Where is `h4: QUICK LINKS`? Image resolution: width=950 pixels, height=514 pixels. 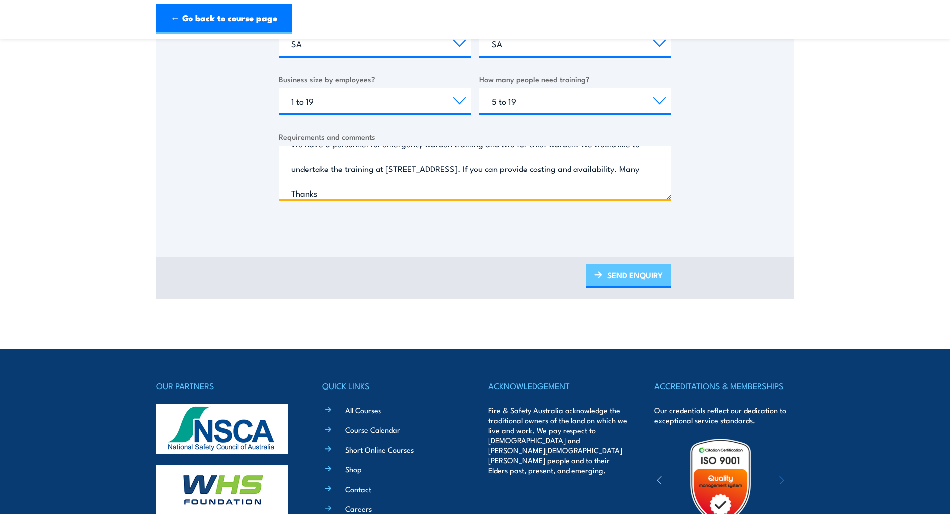
h4: QUICK LINKS is located at coordinates (392, 386).